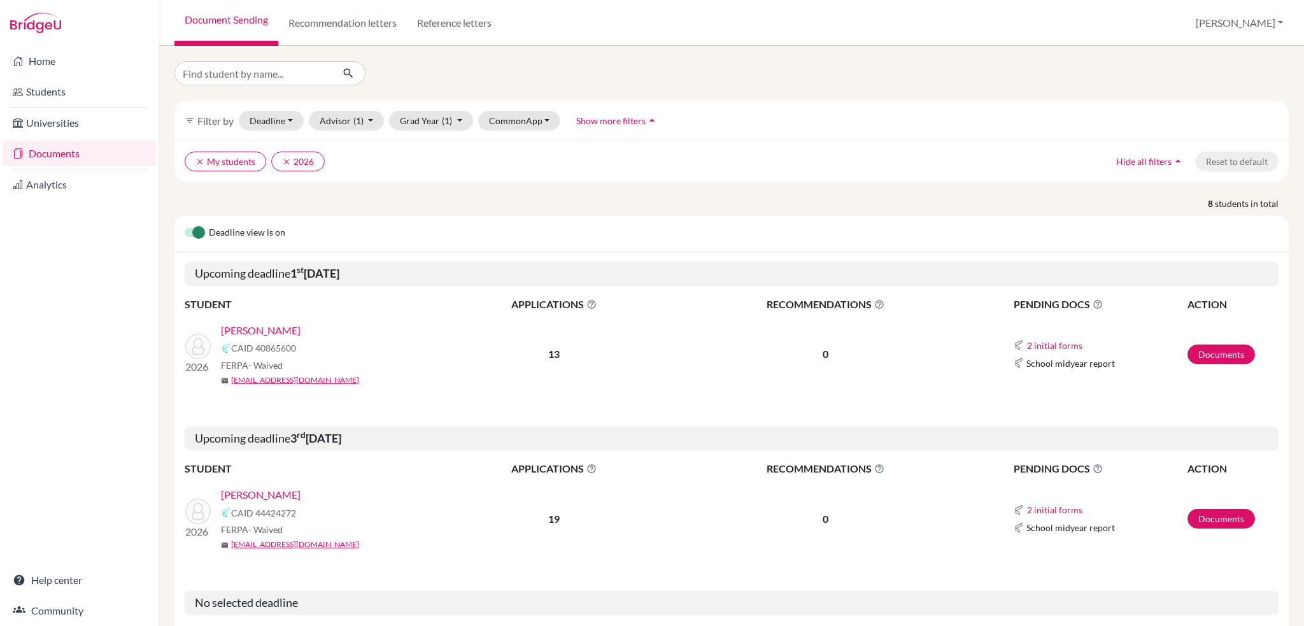  What do you see at coordinates (247, 233) in the screenshot?
I see `span: Deadline view is on` at bounding box center [247, 233].